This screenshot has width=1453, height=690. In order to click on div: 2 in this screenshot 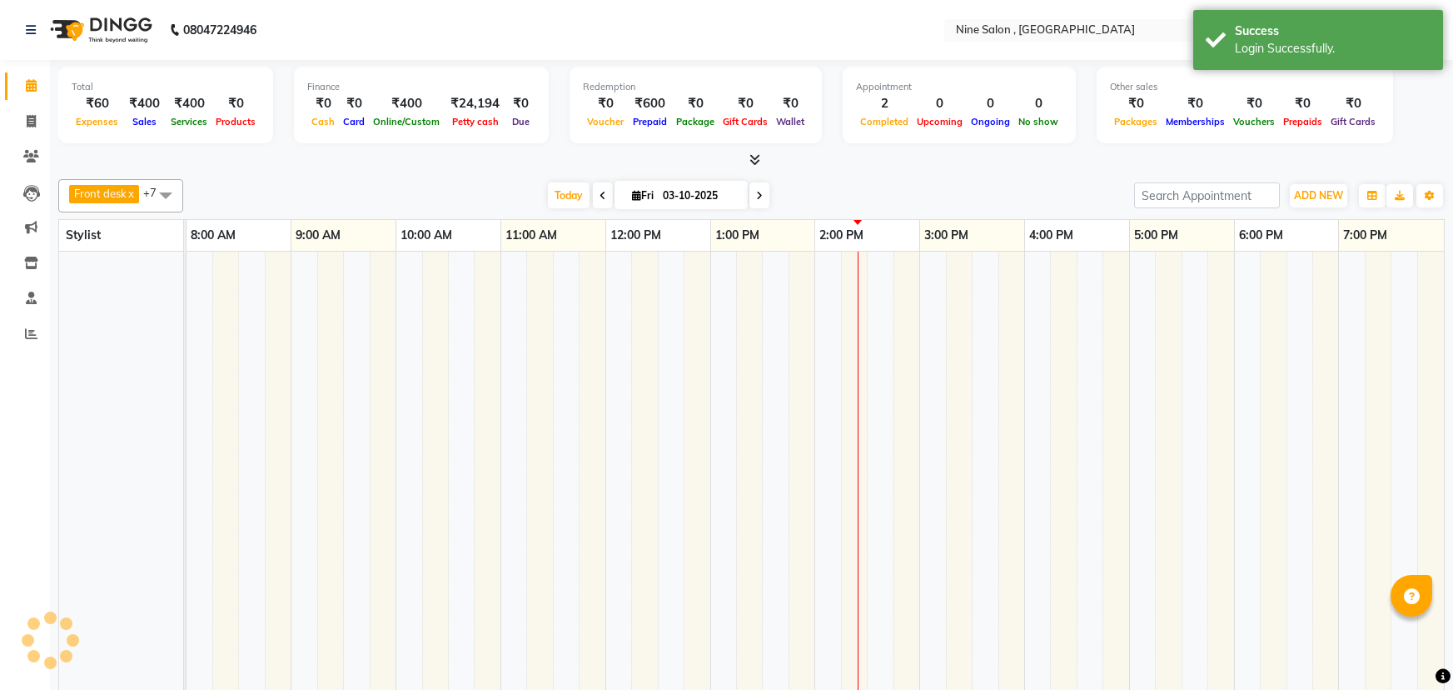, I will do `click(884, 103)`.